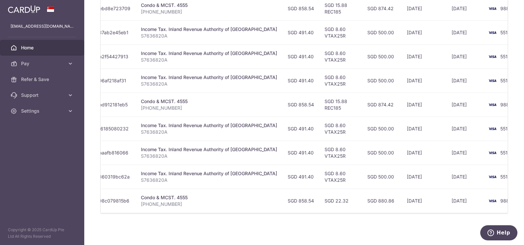  I want to click on td: txn_06af218af31, so click(110, 80).